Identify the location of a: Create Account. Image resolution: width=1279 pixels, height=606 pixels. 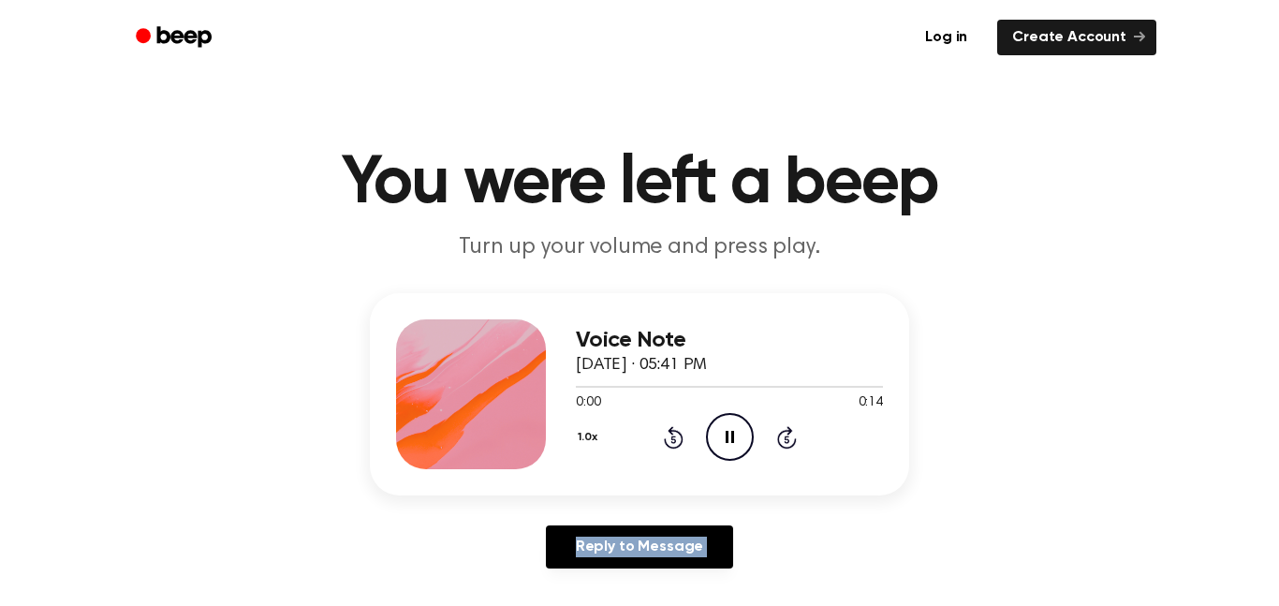
(1076, 37).